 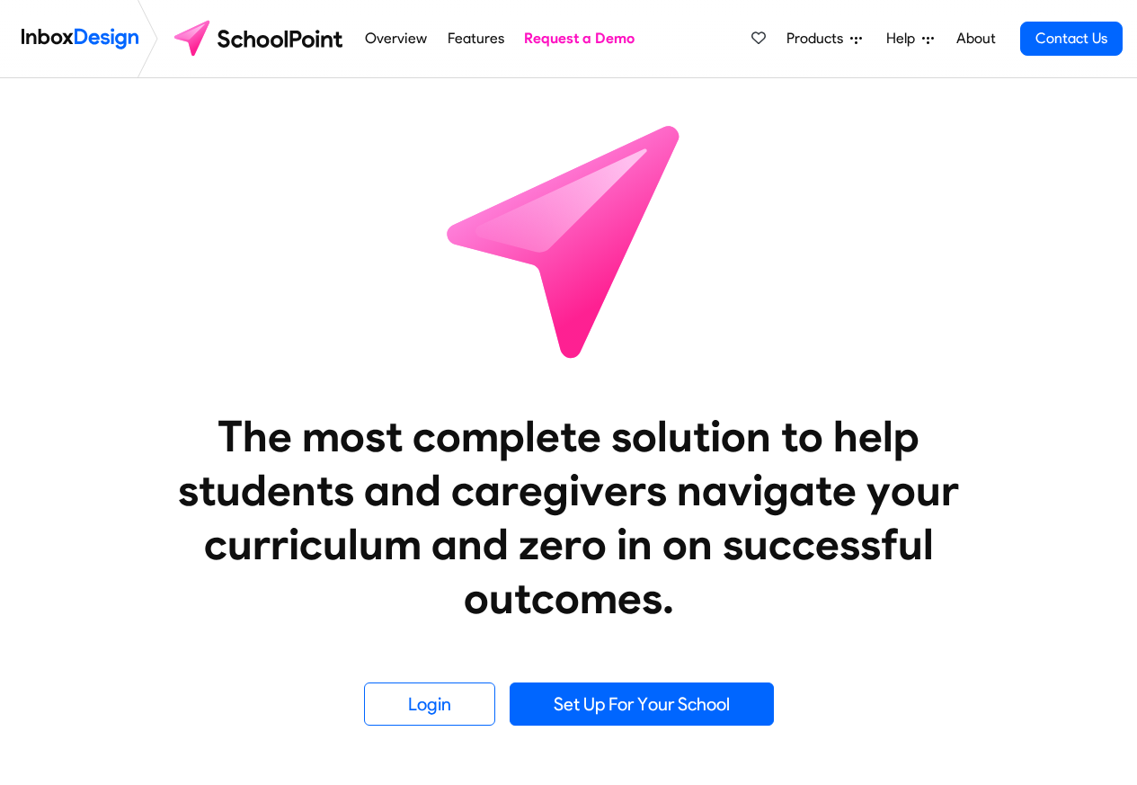 What do you see at coordinates (910, 39) in the screenshot?
I see `a: Help` at bounding box center [910, 39].